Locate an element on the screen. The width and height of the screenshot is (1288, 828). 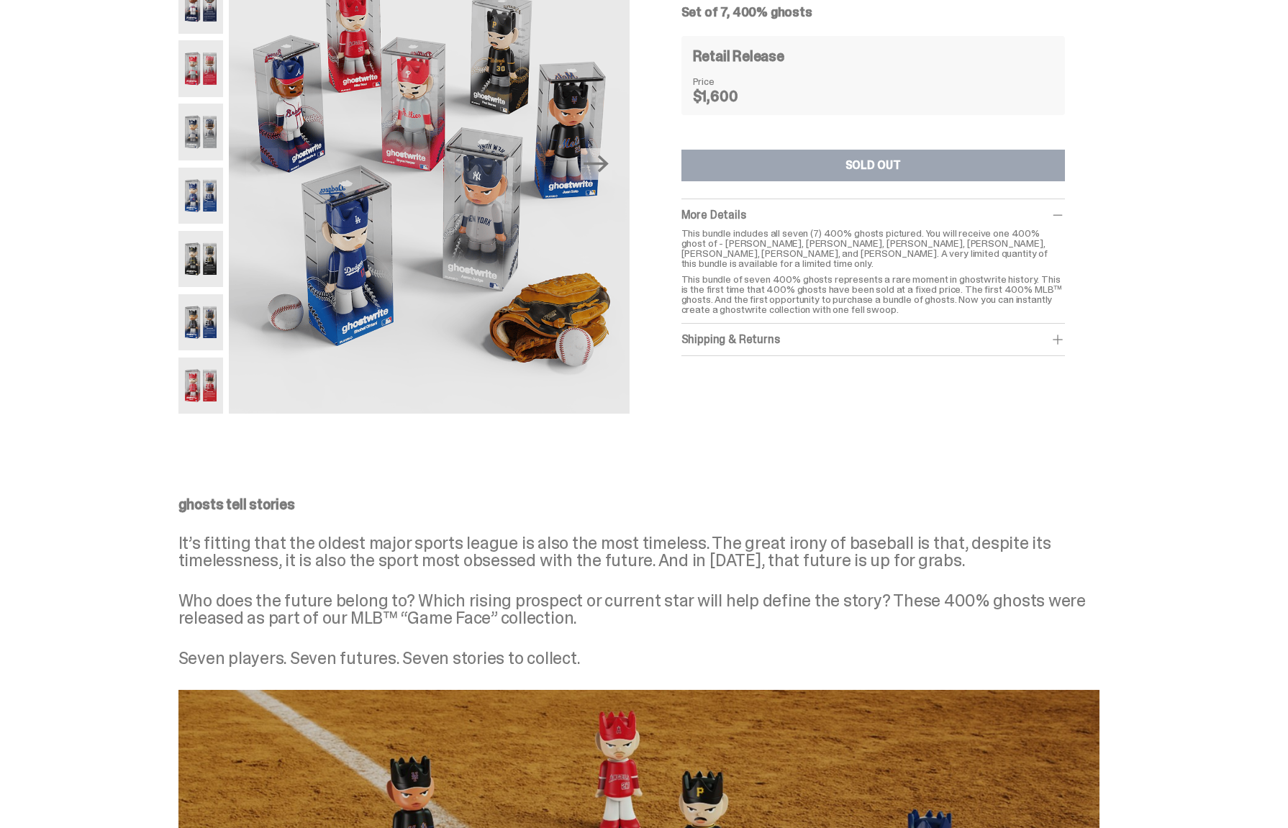
img: 07-ghostwrite-mlb-game-face-complete-set-juan-soto.png is located at coordinates (201, 322).